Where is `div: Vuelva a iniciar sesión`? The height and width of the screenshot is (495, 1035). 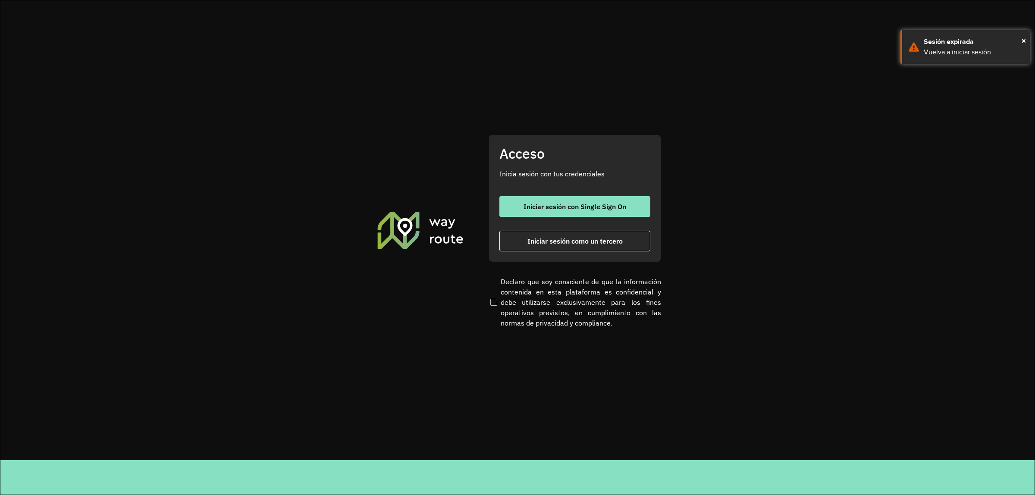 div: Vuelva a iniciar sesión is located at coordinates (973, 52).